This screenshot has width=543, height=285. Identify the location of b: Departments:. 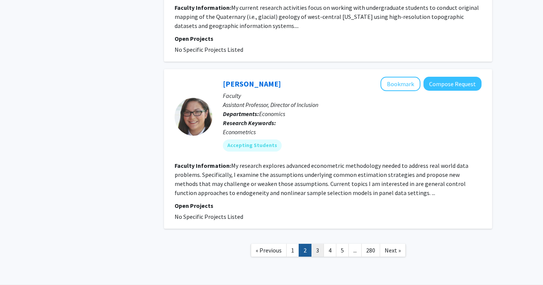
(241, 114).